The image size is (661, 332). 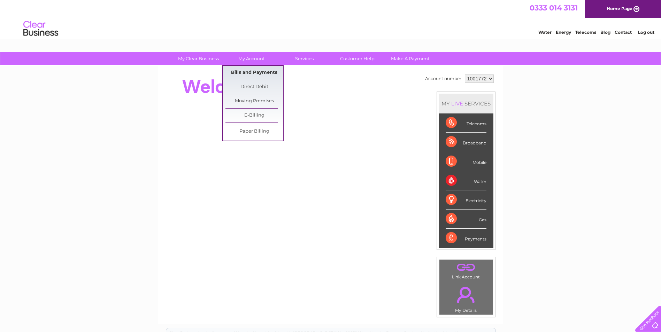 I want to click on a: Water, so click(x=545, y=32).